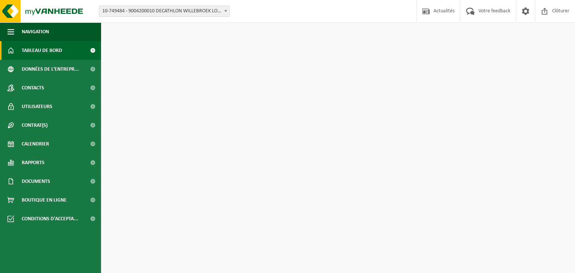  Describe the element at coordinates (42, 51) in the screenshot. I see `span: Tableau de bord` at that location.